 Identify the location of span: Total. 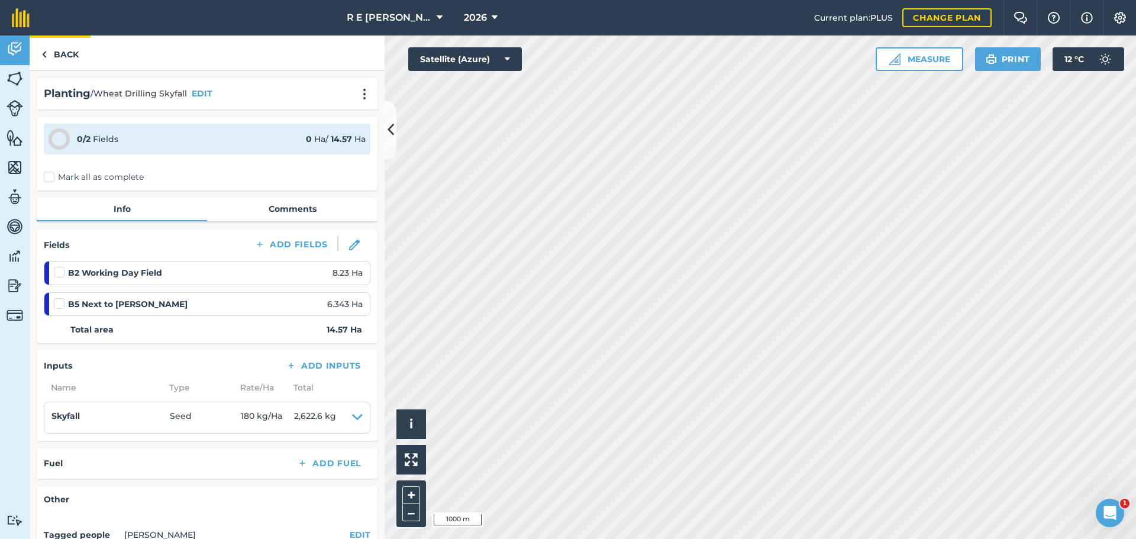
(300, 388).